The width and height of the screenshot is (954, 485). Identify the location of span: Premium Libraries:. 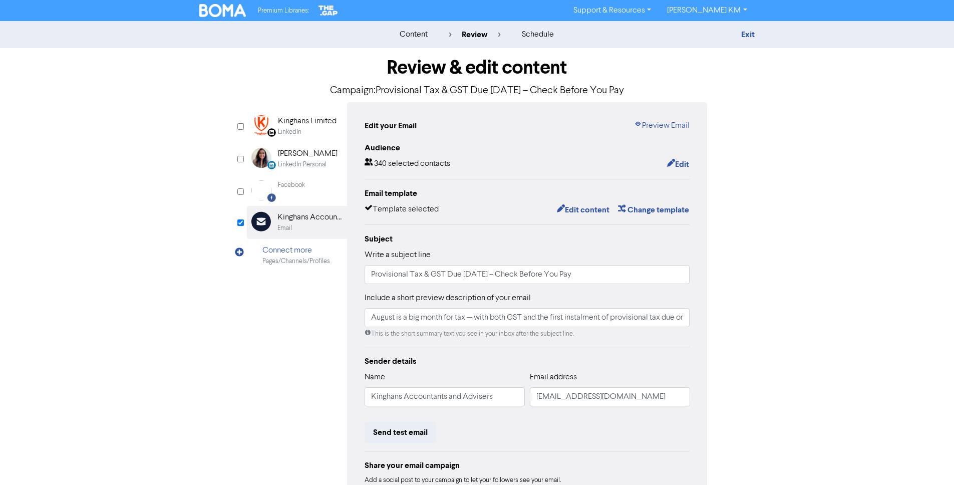
(283, 11).